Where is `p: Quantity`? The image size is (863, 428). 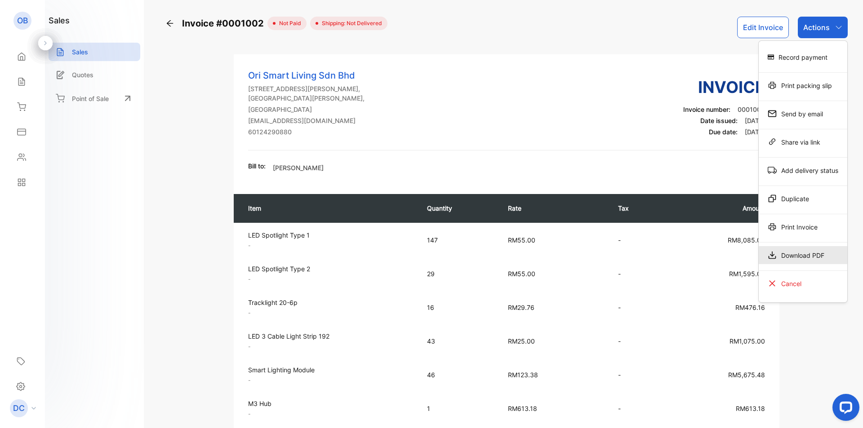
p: Quantity is located at coordinates (458, 208).